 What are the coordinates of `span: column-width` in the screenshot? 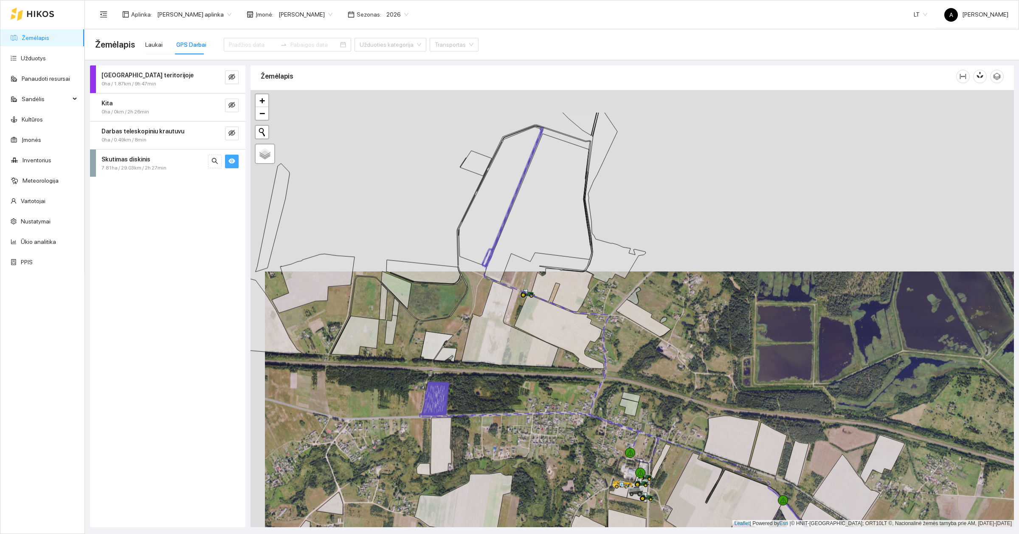 It's located at (963, 76).